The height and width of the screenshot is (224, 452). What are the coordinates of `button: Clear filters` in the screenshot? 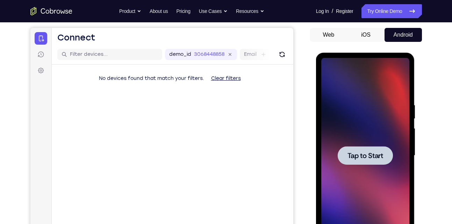 It's located at (195, 51).